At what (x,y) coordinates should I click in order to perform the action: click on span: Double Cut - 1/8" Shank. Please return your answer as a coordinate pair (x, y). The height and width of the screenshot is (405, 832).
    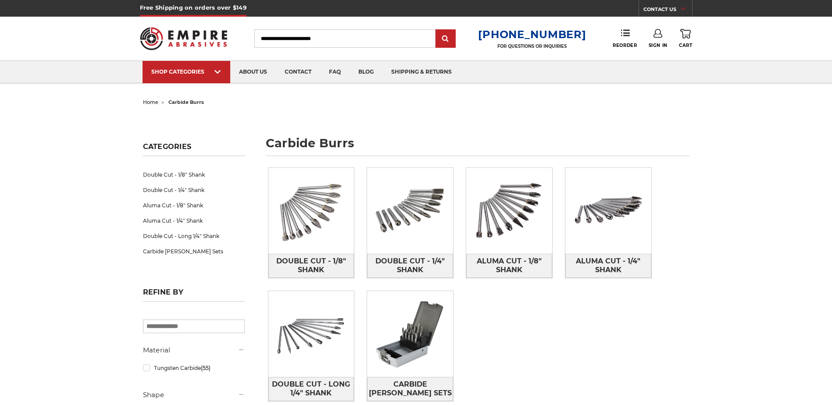
    Looking at the image, I should click on (311, 266).